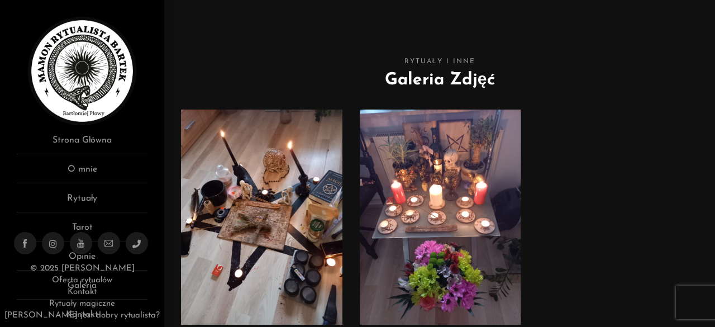 The image size is (715, 327). What do you see at coordinates (82, 280) in the screenshot?
I see `a: Oferta rytuałów` at bounding box center [82, 280].